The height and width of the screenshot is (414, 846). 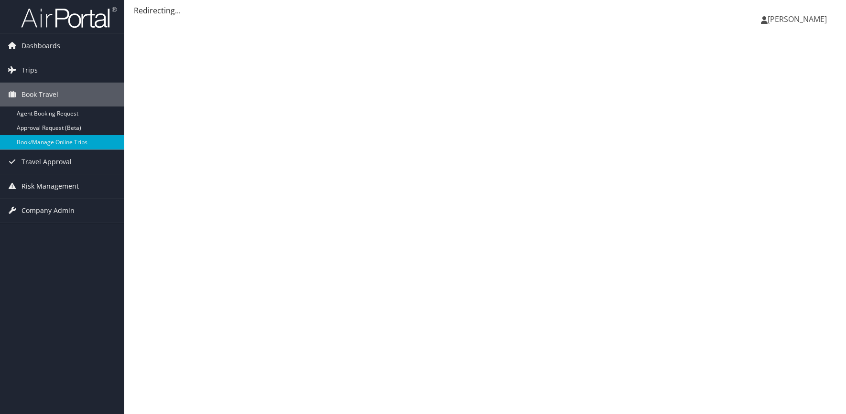 What do you see at coordinates (485, 11) in the screenshot?
I see `div: Redirecting...` at bounding box center [485, 11].